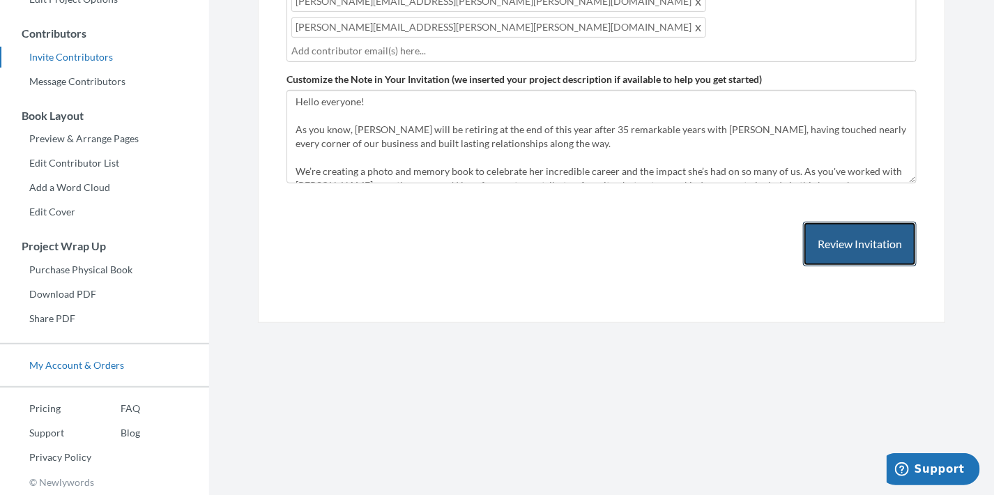 The height and width of the screenshot is (495, 994). I want to click on span: Support, so click(53, 16).